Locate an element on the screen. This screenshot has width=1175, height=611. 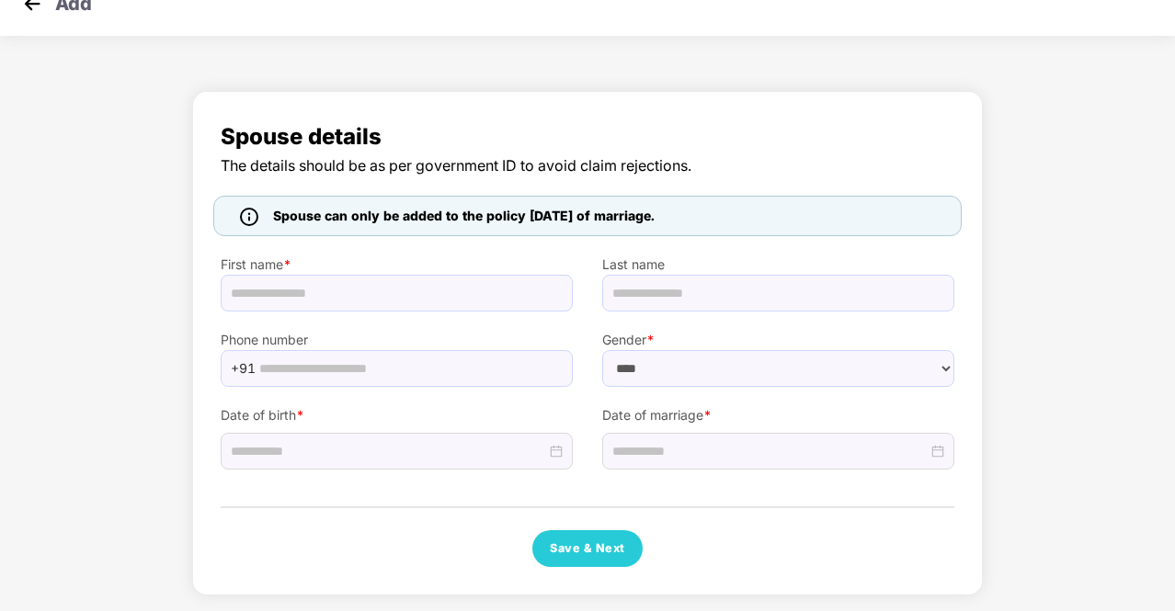
img: icon is located at coordinates (249, 217).